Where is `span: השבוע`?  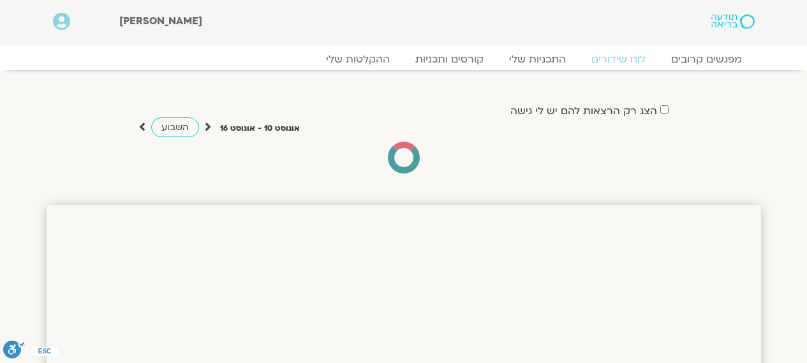 span: השבוע is located at coordinates (175, 127).